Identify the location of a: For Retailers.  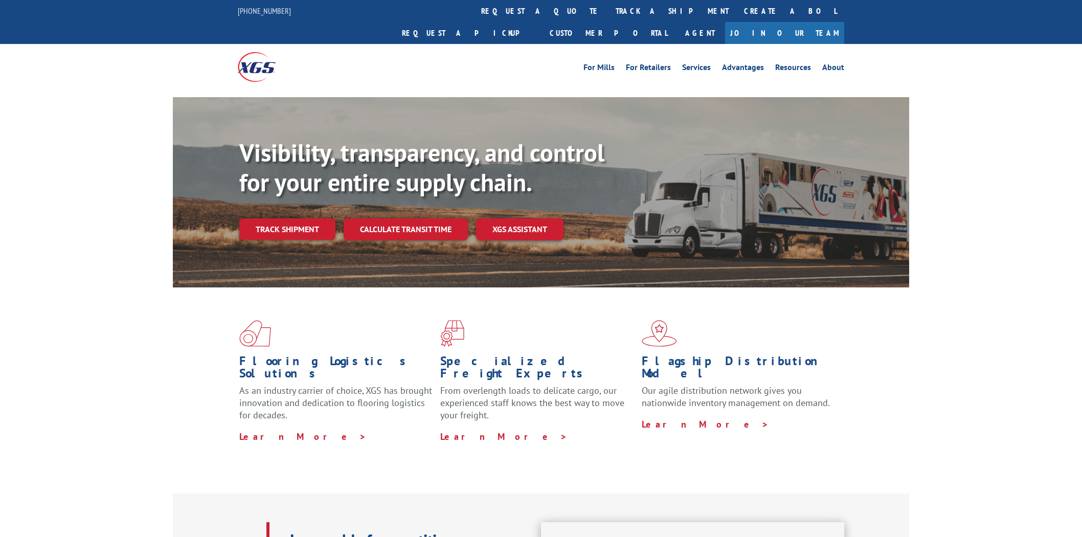
(648, 69).